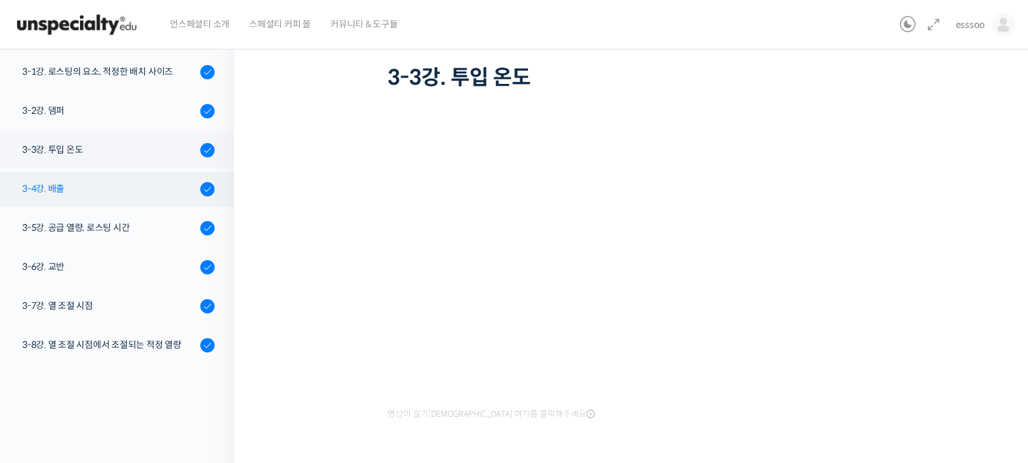  What do you see at coordinates (127, 371) in the screenshot?
I see `a: 대화` at bounding box center [127, 371].